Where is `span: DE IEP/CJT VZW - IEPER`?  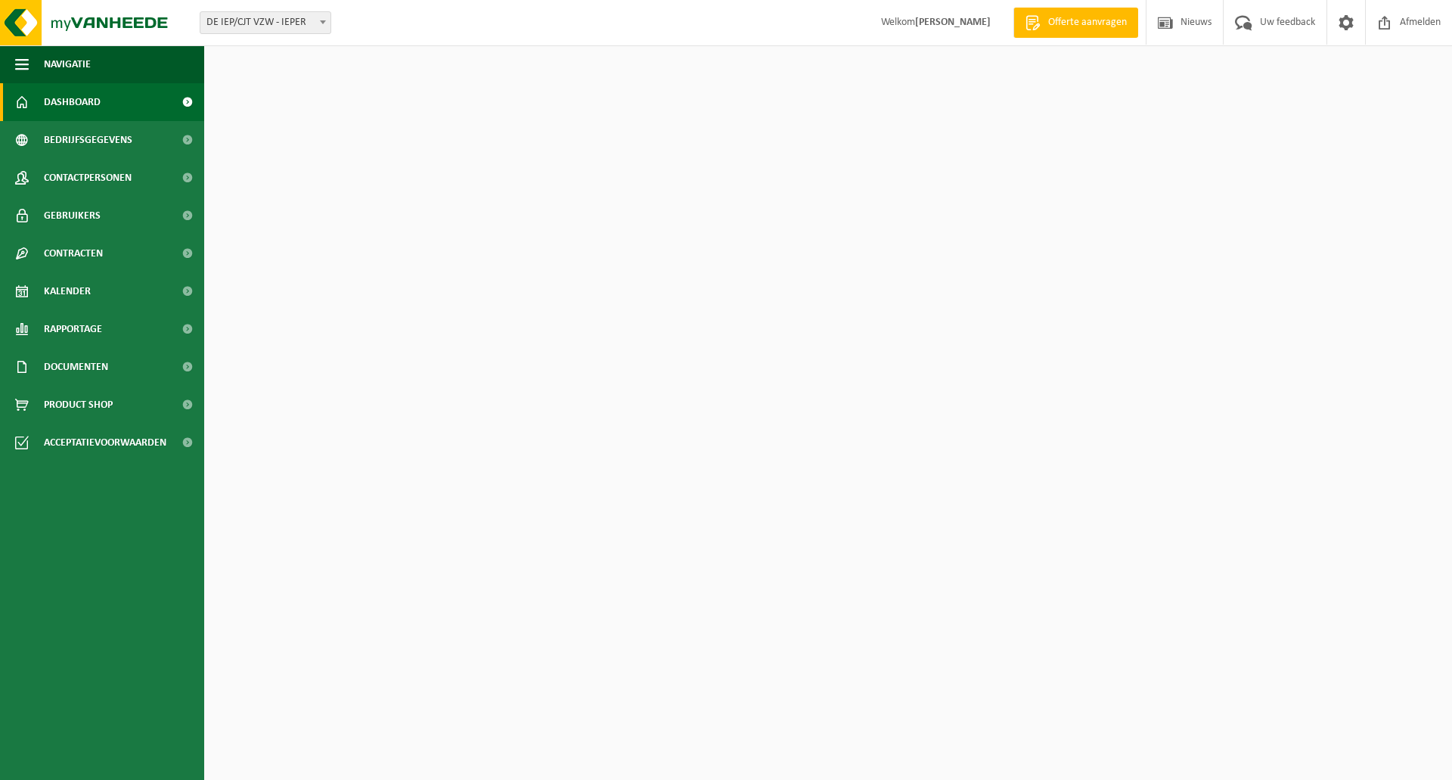
span: DE IEP/CJT VZW - IEPER is located at coordinates (265, 23).